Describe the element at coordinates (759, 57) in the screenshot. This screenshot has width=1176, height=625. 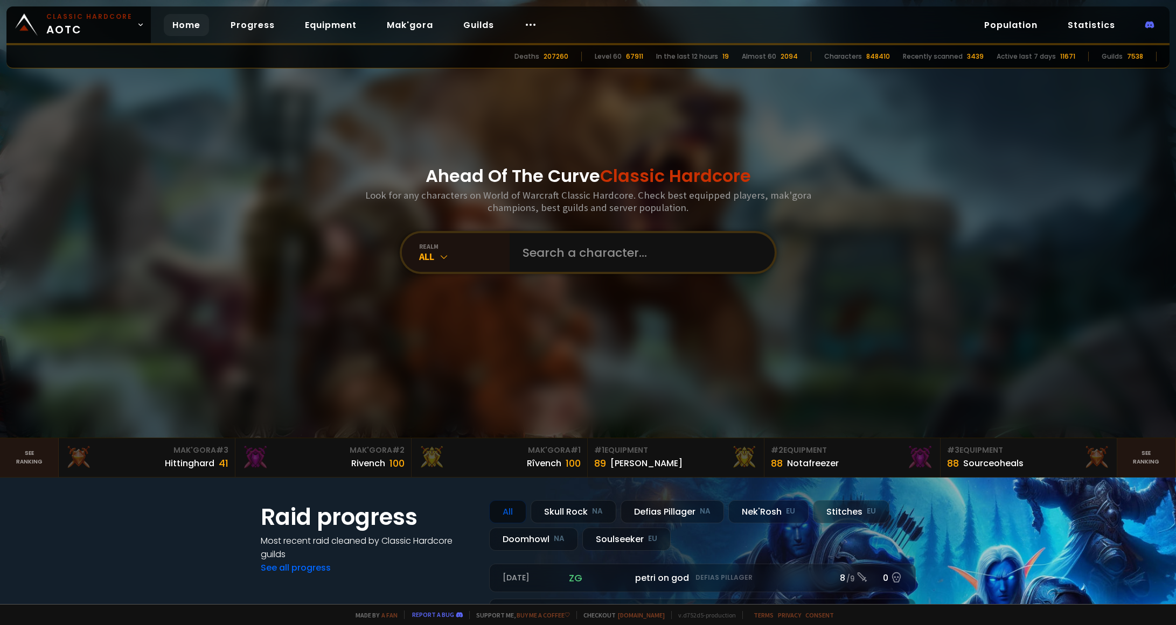
I see `div: Almost 60` at that location.